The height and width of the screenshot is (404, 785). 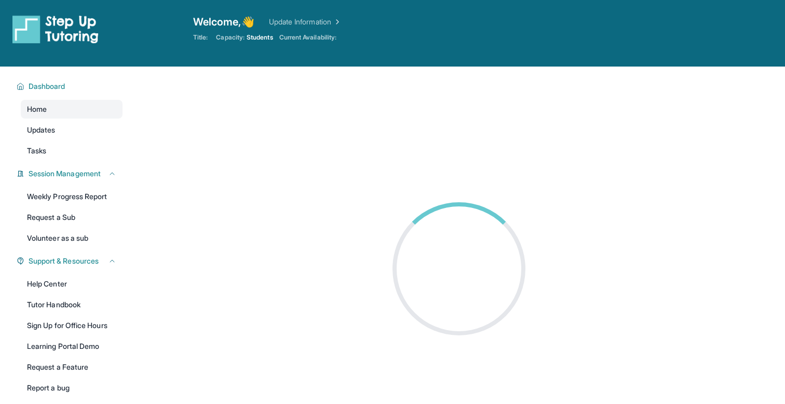 I want to click on a: Sign Up for Office Hours, so click(x=72, y=325).